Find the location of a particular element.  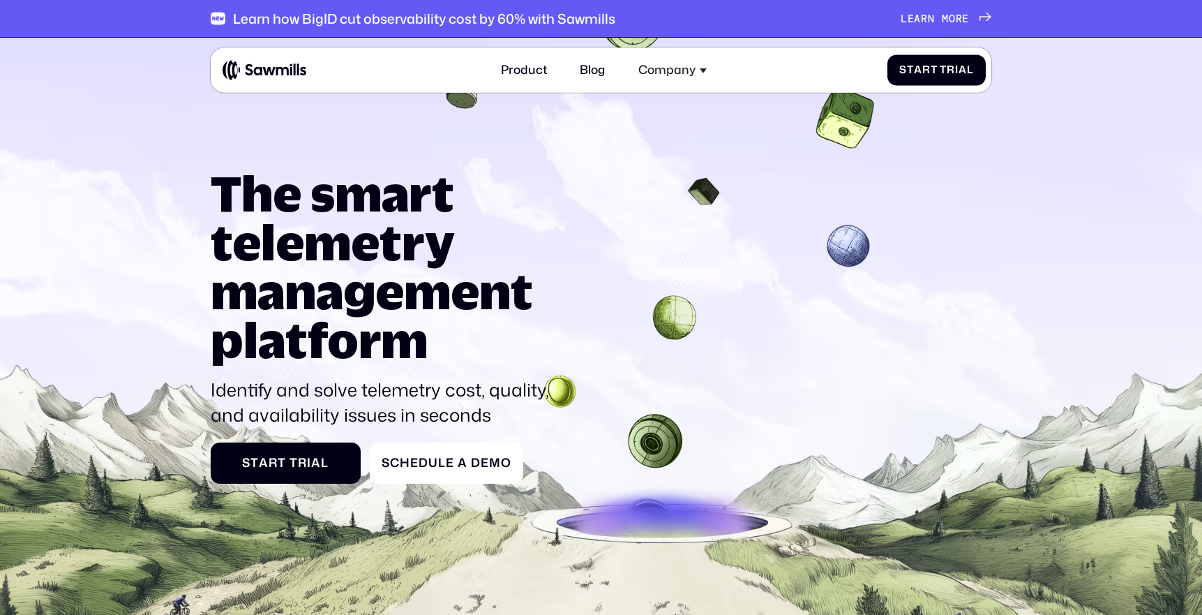

span: n is located at coordinates (931, 19).